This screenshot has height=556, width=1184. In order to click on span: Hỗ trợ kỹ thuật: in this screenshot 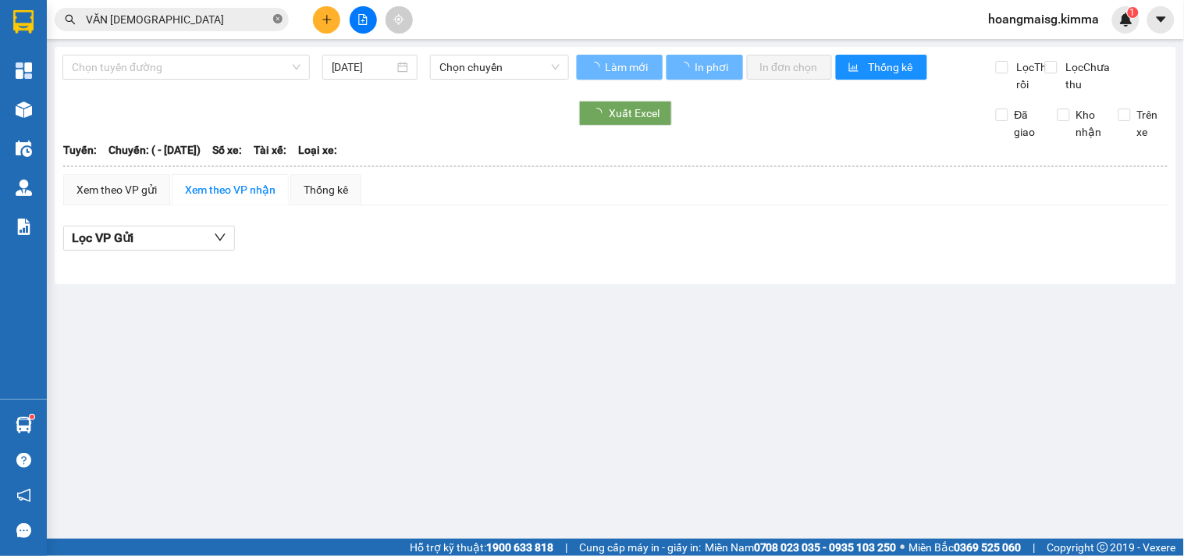, I will do `click(481, 547)`.